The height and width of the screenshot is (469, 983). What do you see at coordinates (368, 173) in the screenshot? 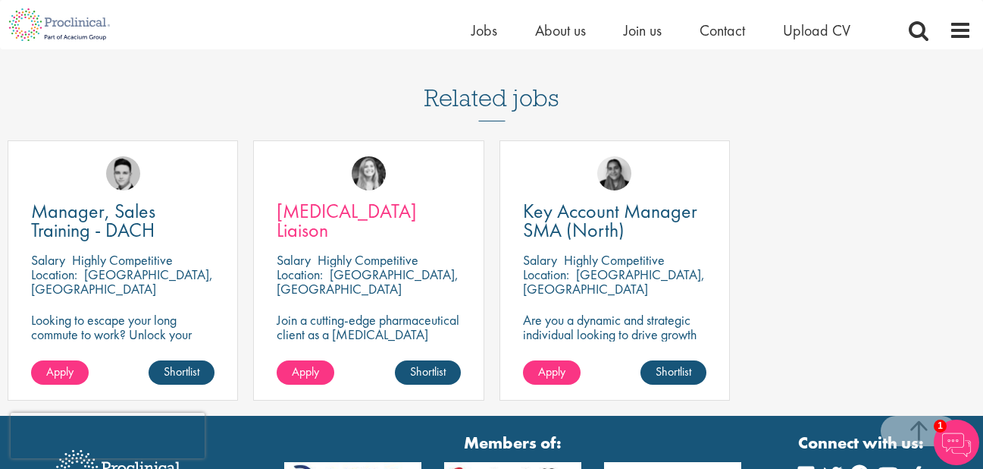
I see `a: Manon Fuller` at bounding box center [368, 173].